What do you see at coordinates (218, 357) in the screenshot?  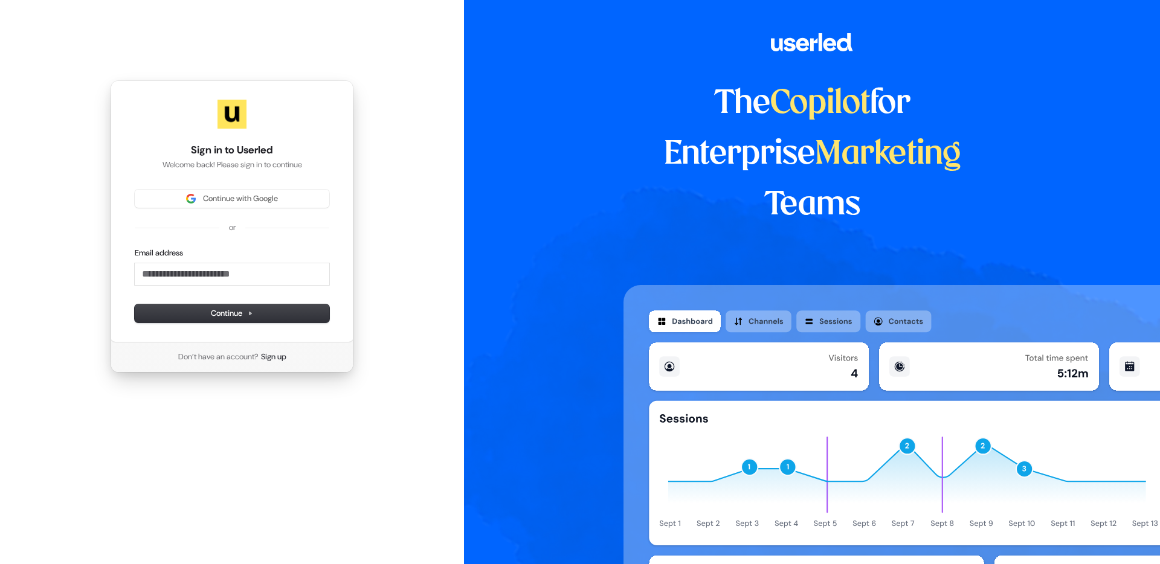 I see `span: Don’t have an account?` at bounding box center [218, 357].